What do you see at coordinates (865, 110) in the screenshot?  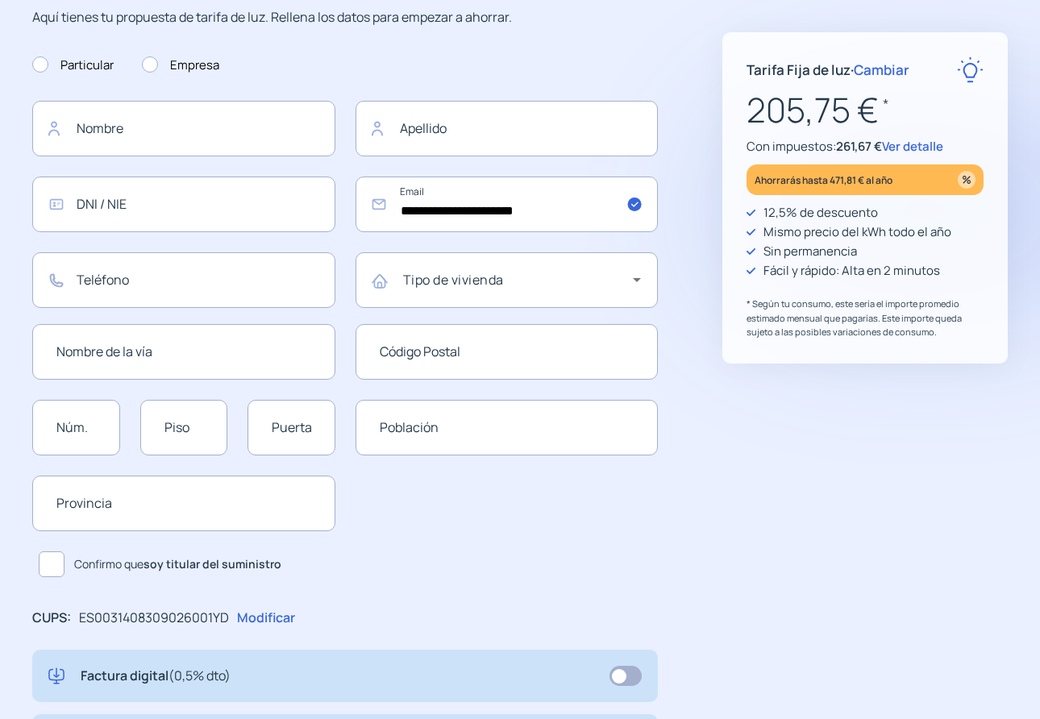 I see `p: 205,75 €` at bounding box center [865, 110].